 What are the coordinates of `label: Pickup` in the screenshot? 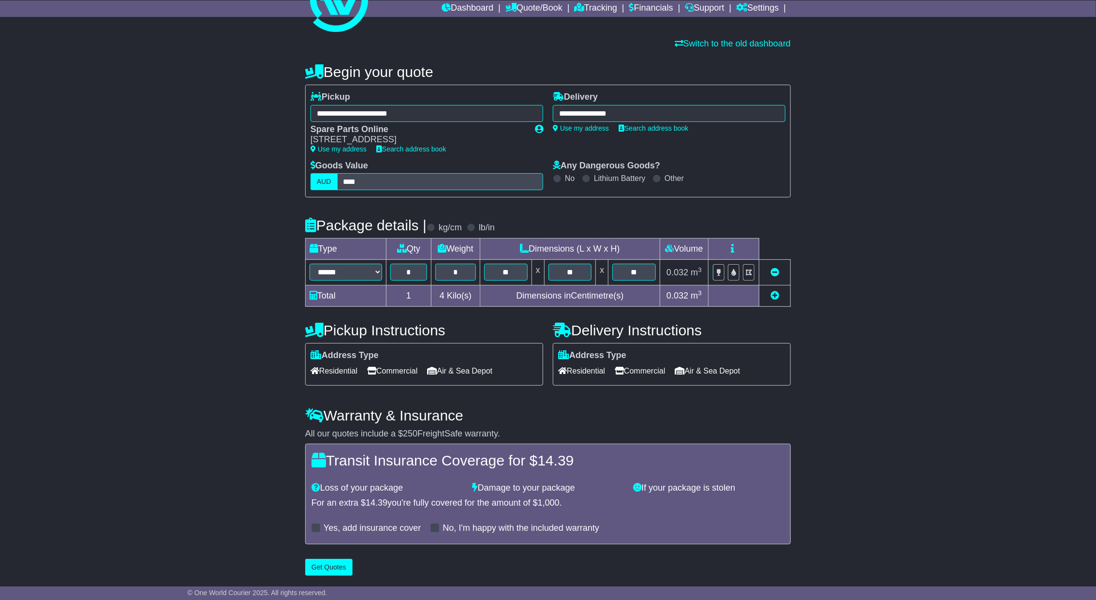 It's located at (330, 97).